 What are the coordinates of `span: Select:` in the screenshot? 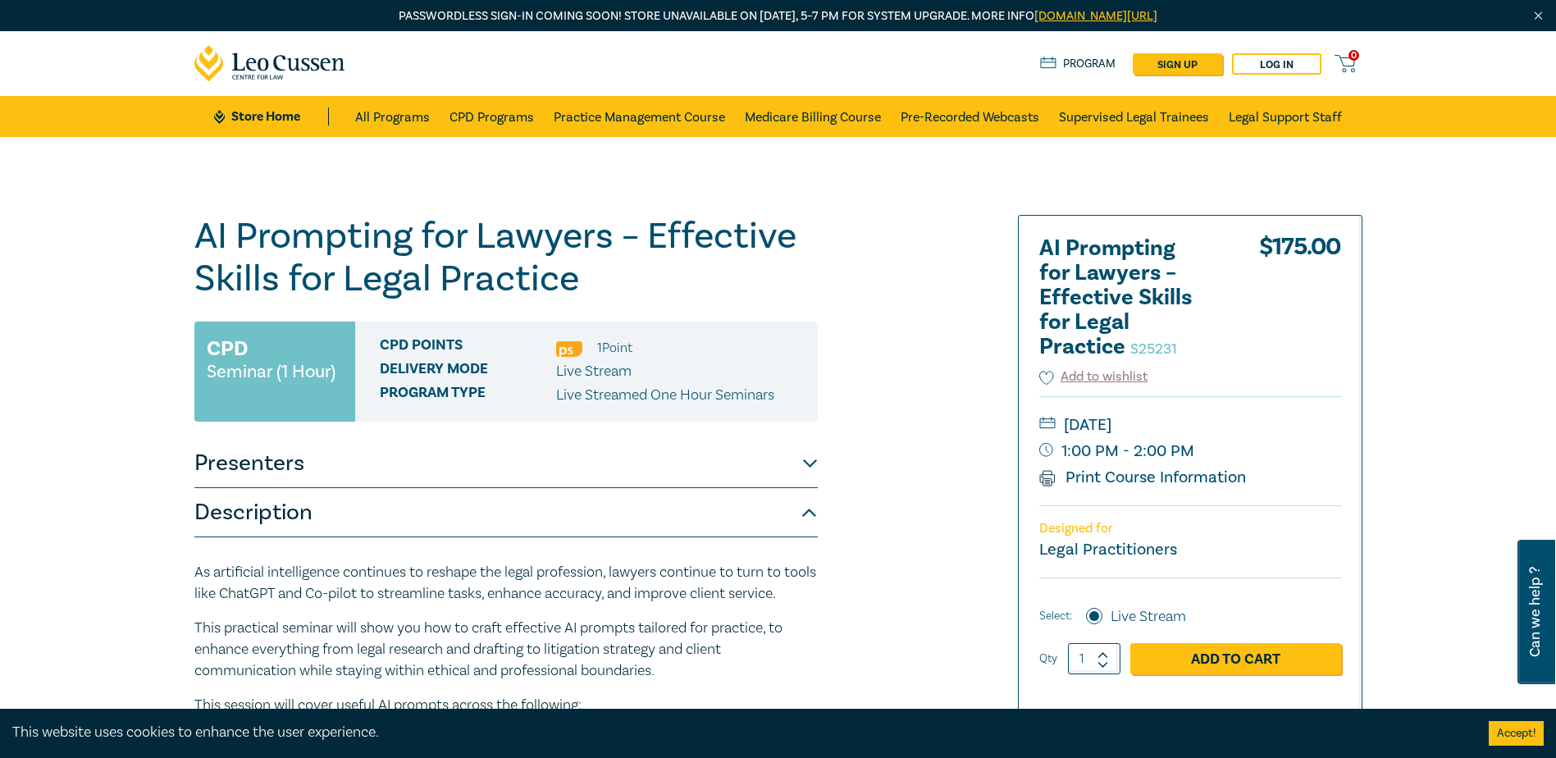 It's located at (1056, 616).